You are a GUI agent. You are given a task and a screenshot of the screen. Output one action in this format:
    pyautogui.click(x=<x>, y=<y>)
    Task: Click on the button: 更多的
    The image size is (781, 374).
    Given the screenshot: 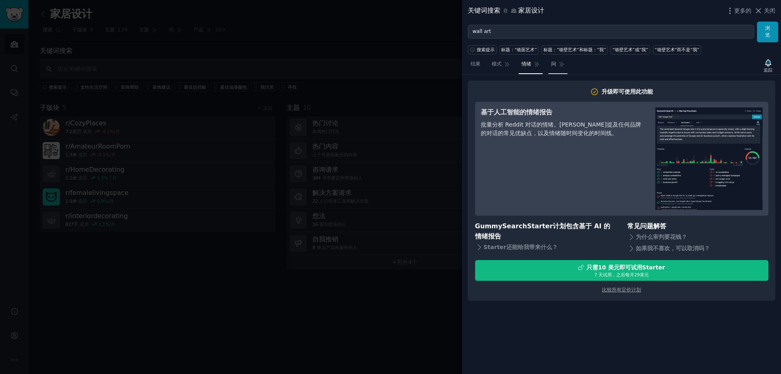 What is the action you would take?
    pyautogui.click(x=738, y=11)
    